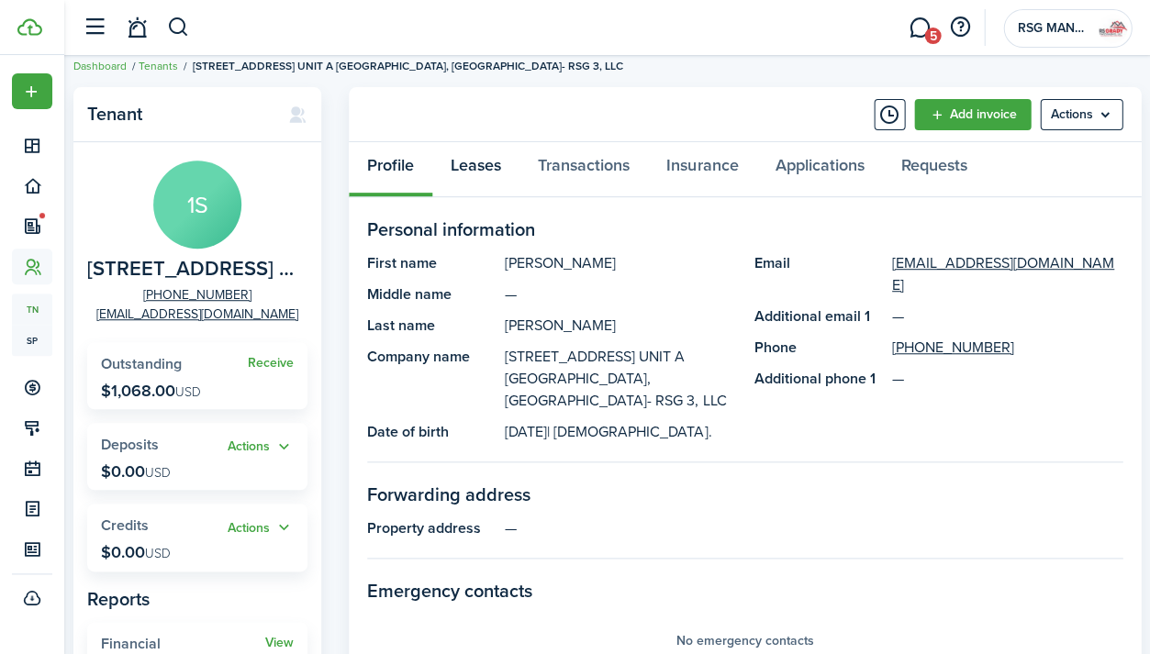  Describe the element at coordinates (431, 326) in the screenshot. I see `panel-main-title: Last name` at that location.